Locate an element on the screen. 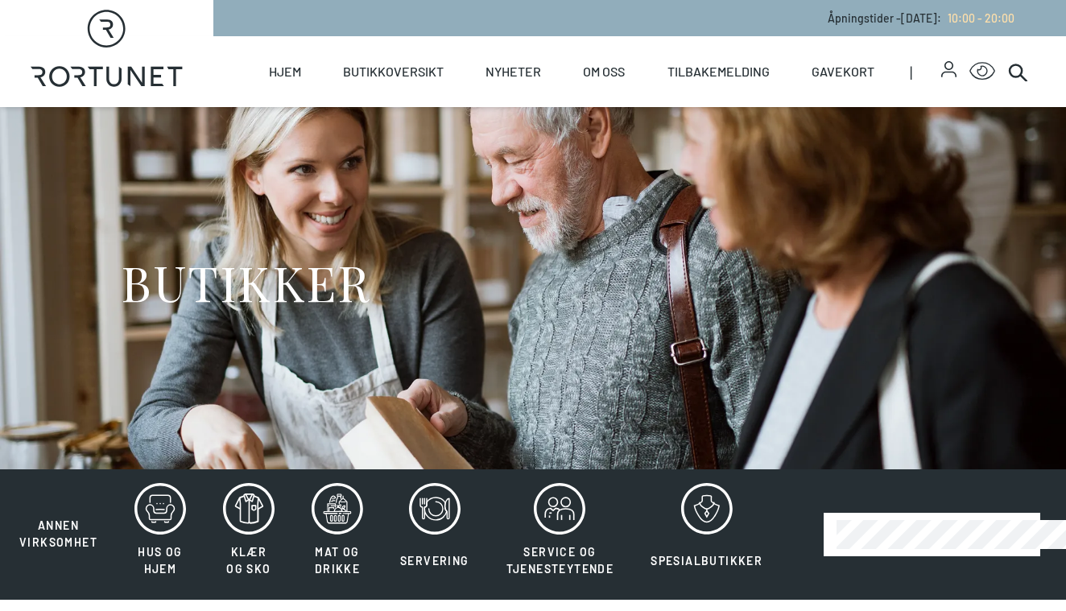 The width and height of the screenshot is (1066, 611). button: Service og tjenesteytende is located at coordinates (560, 535).